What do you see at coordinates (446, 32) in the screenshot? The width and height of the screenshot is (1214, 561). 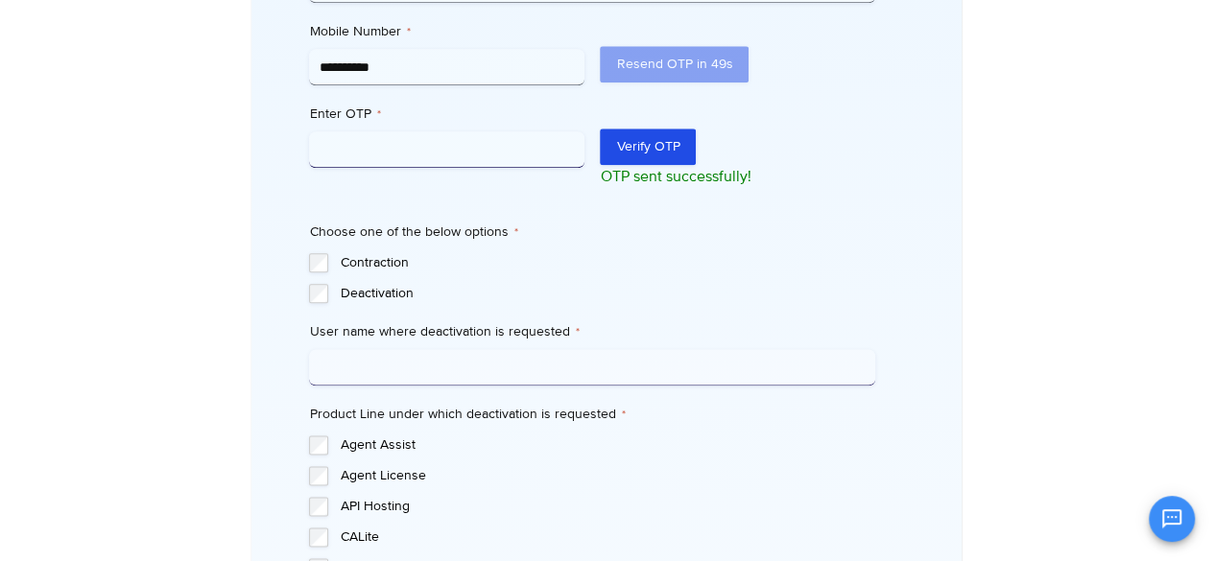 I see `label: Mobile Number` at bounding box center [446, 32].